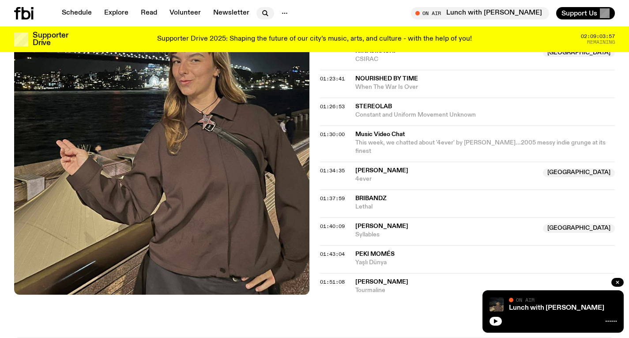 The height and width of the screenshot is (338, 629). Describe the element at coordinates (598, 36) in the screenshot. I see `span: 02:09:03:57` at that location.